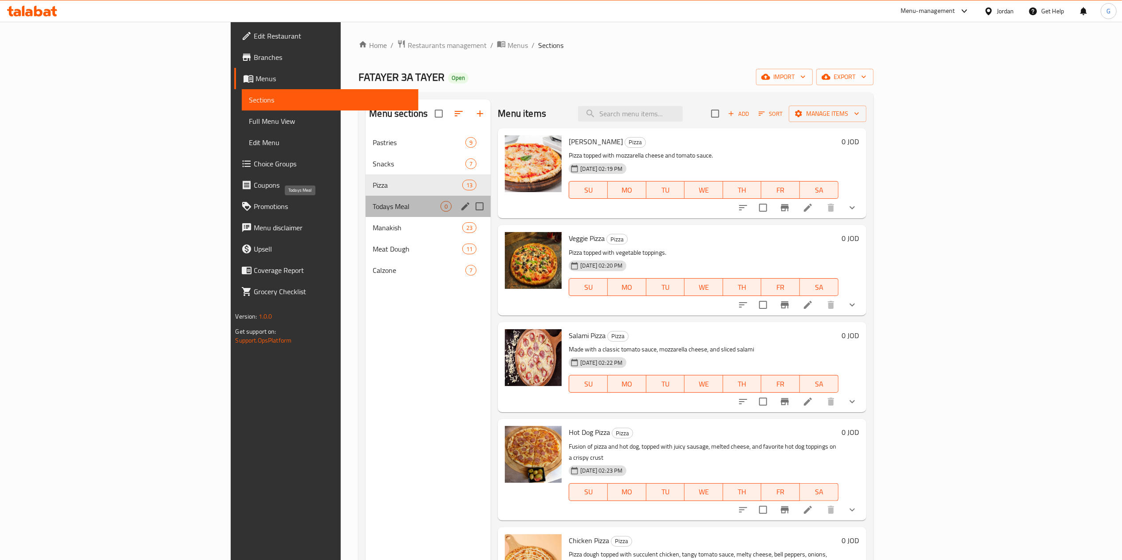  I want to click on a: Coupons, so click(326, 185).